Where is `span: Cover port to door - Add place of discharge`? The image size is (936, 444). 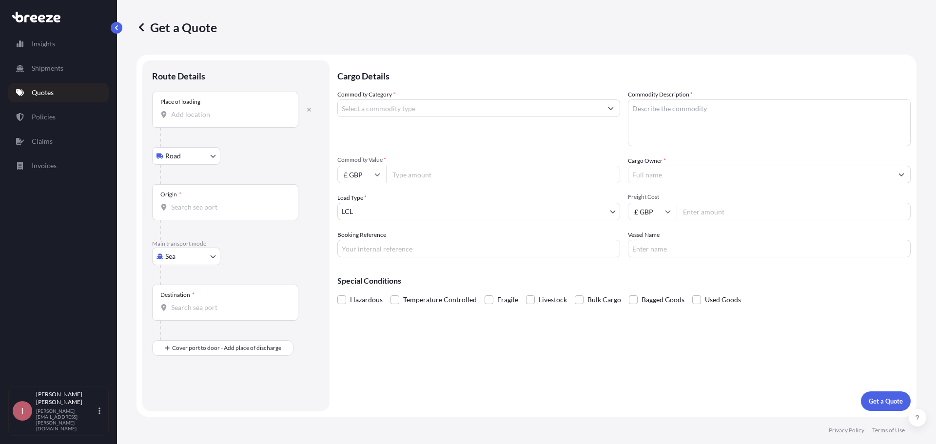
span: Cover port to door - Add place of discharge is located at coordinates (227, 348).